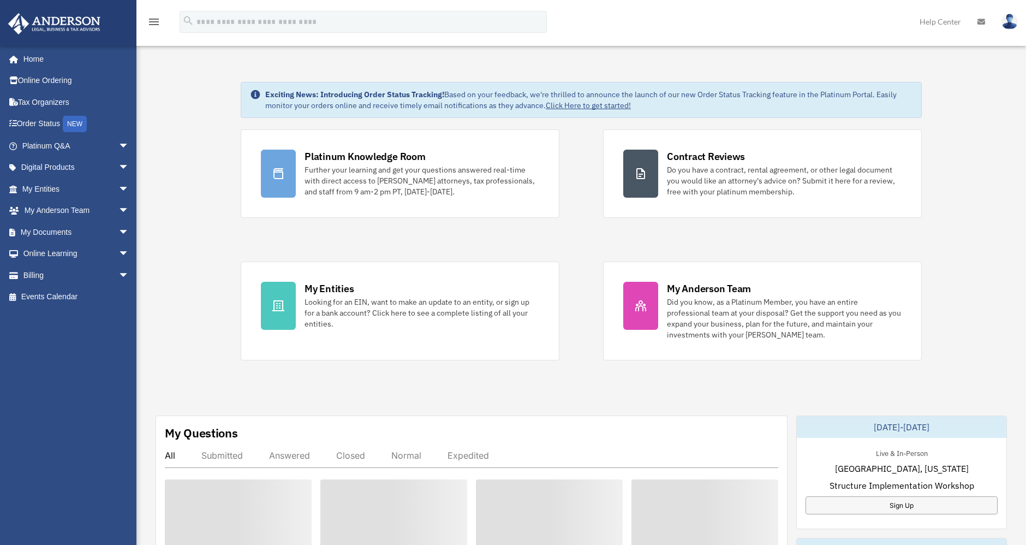  I want to click on a: Platinum Knowledge Room Further your learning and get your questions answered real-time with dire..., so click(400, 173).